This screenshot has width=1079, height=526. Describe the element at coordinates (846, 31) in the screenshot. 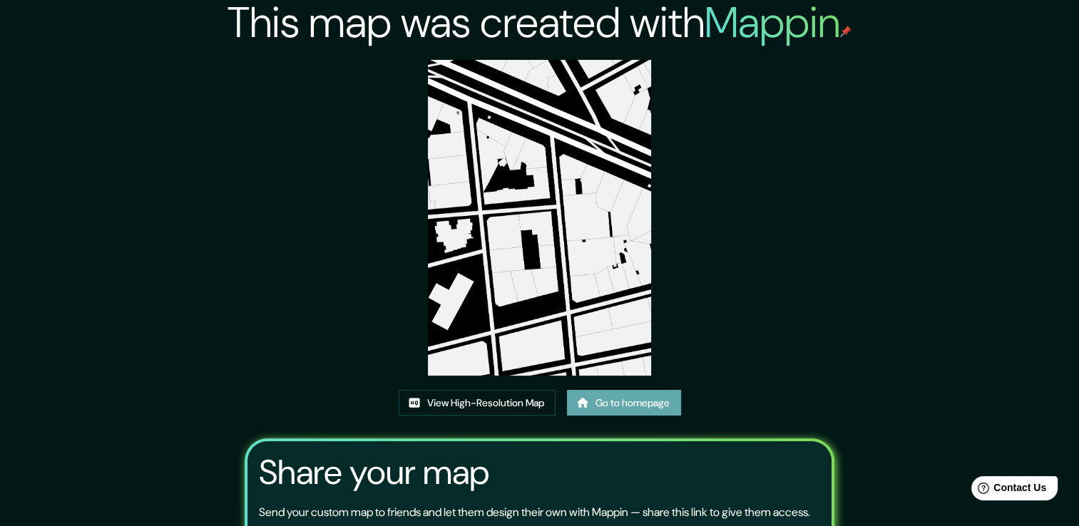

I see `img: mappin-pin` at that location.